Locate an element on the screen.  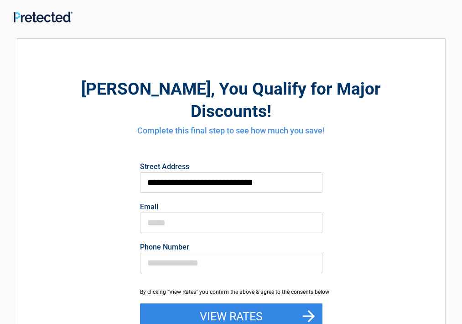
h4: Complete this final step to see how much you save! is located at coordinates (231, 131).